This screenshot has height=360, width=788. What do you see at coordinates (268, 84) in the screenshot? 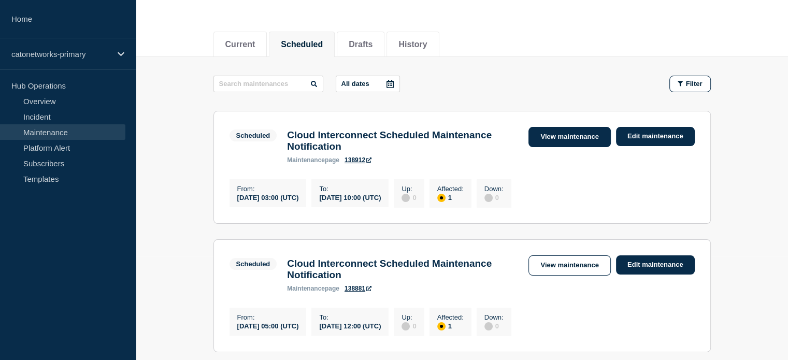
I see `input: Search maintenances` at bounding box center [268, 84].